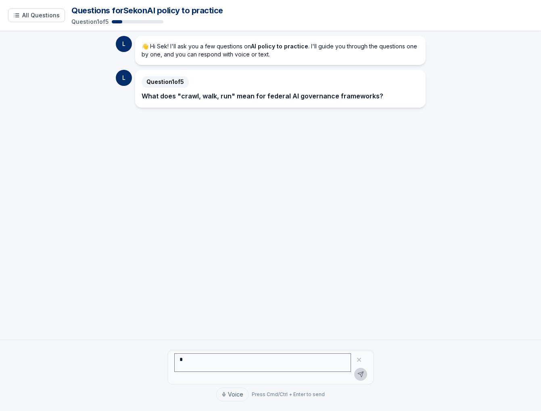  What do you see at coordinates (90, 22) in the screenshot?
I see `p: Question 1 of 5` at bounding box center [90, 22].